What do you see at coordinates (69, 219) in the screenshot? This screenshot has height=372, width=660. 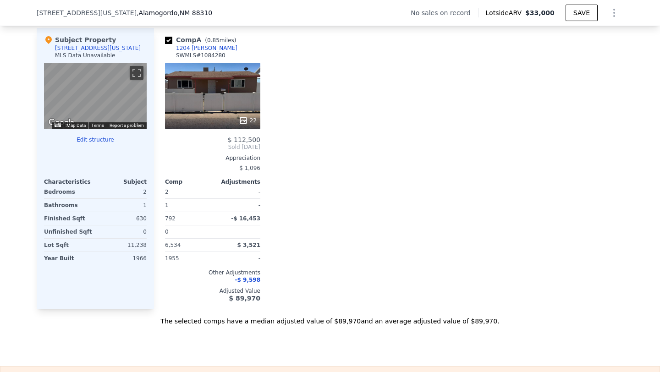 I see `div: Finished Sqft` at bounding box center [69, 219].